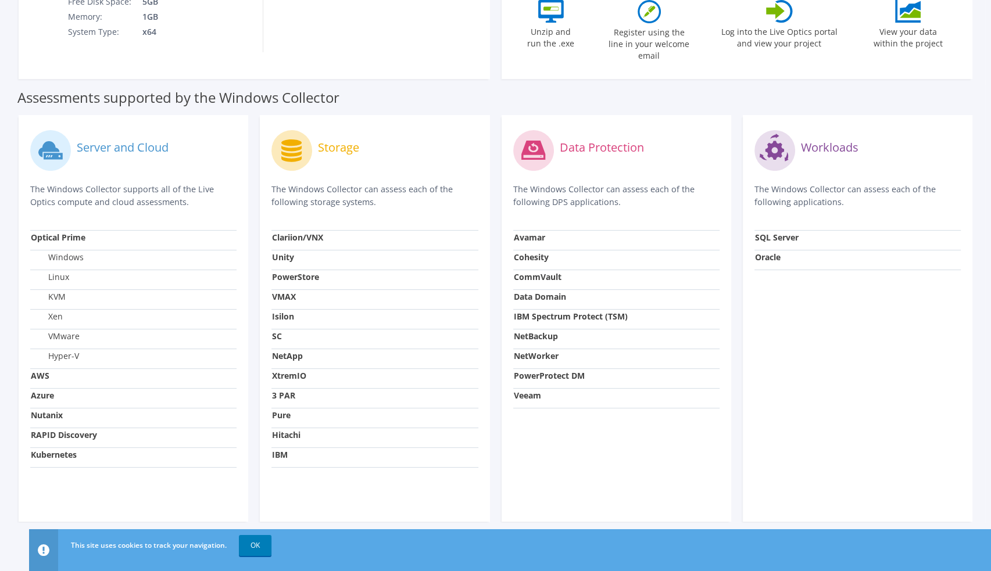  I want to click on td: System Type:, so click(101, 32).